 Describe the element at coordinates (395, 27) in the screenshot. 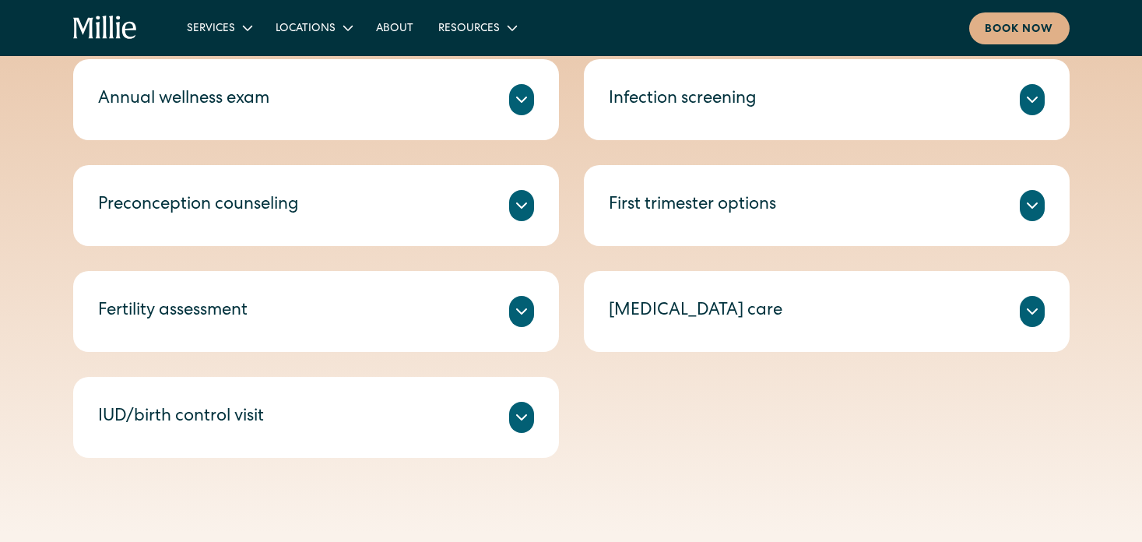

I see `a: About` at that location.